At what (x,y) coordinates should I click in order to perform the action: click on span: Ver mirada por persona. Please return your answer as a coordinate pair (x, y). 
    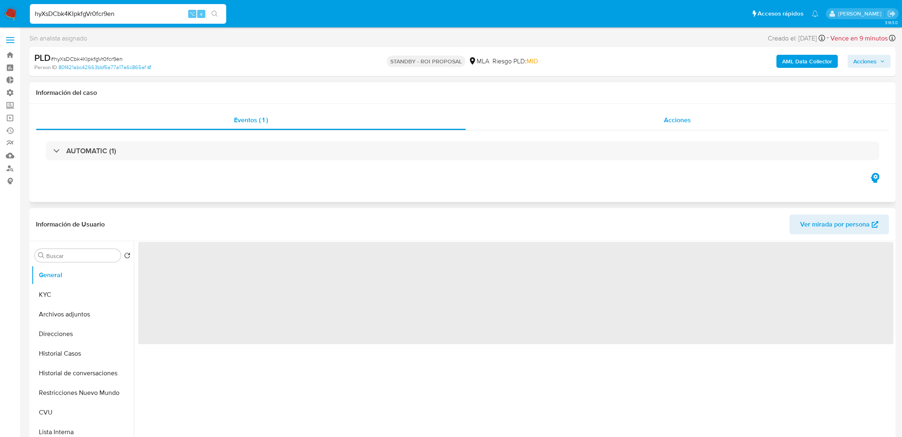
    Looking at the image, I should click on (835, 225).